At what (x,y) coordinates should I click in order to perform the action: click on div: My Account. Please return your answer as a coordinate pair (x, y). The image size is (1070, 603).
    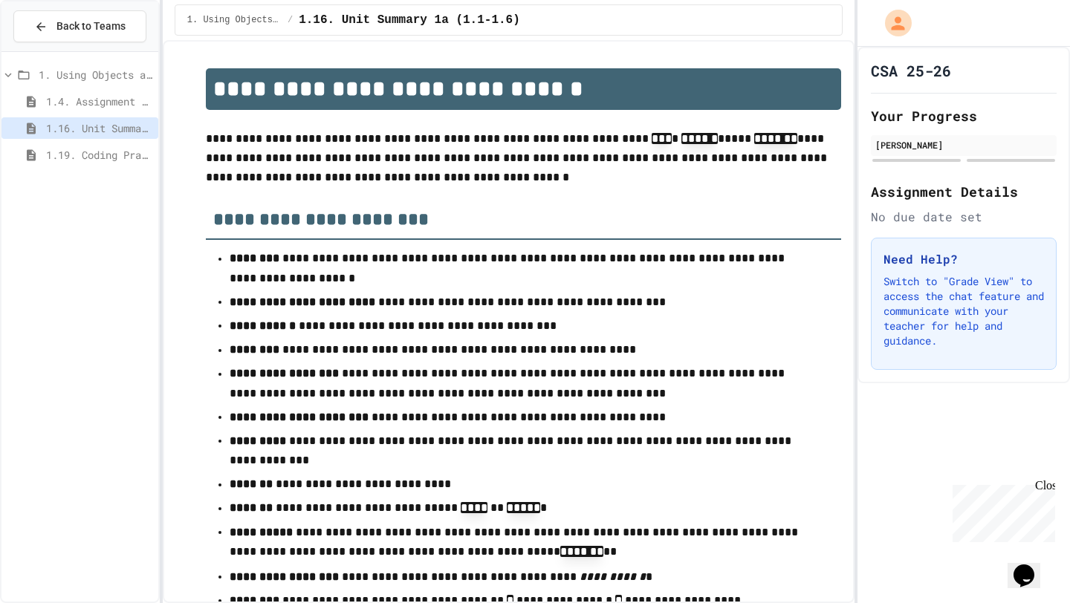
    Looking at the image, I should click on (892, 23).